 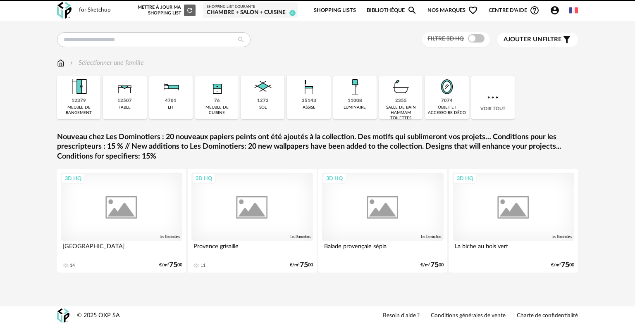 What do you see at coordinates (468, 316) in the screenshot?
I see `a: Conditions générales de vente` at bounding box center [468, 316].